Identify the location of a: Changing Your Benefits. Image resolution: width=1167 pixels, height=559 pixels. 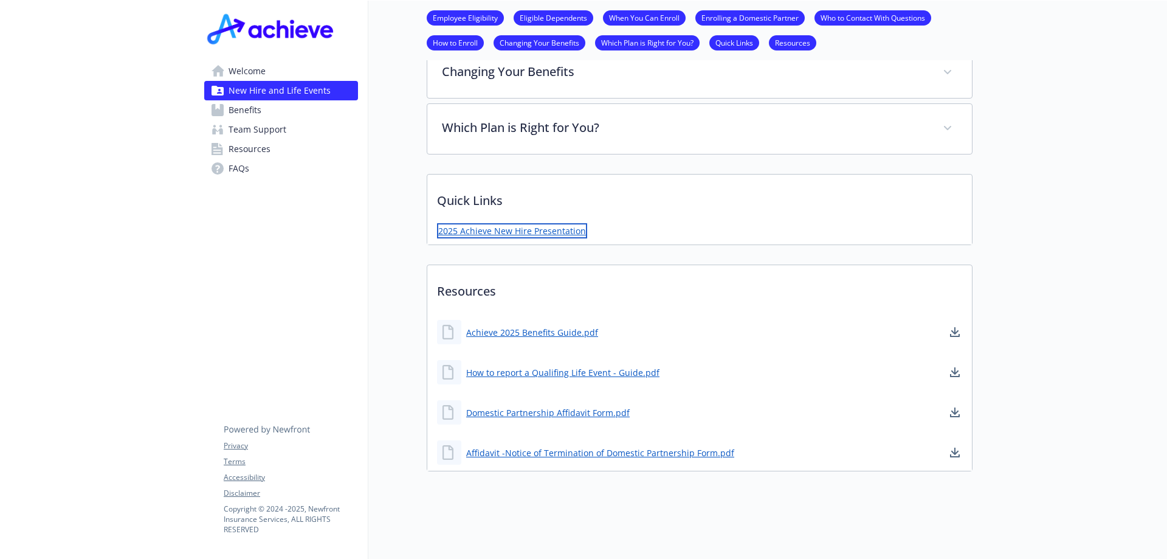
(539, 42).